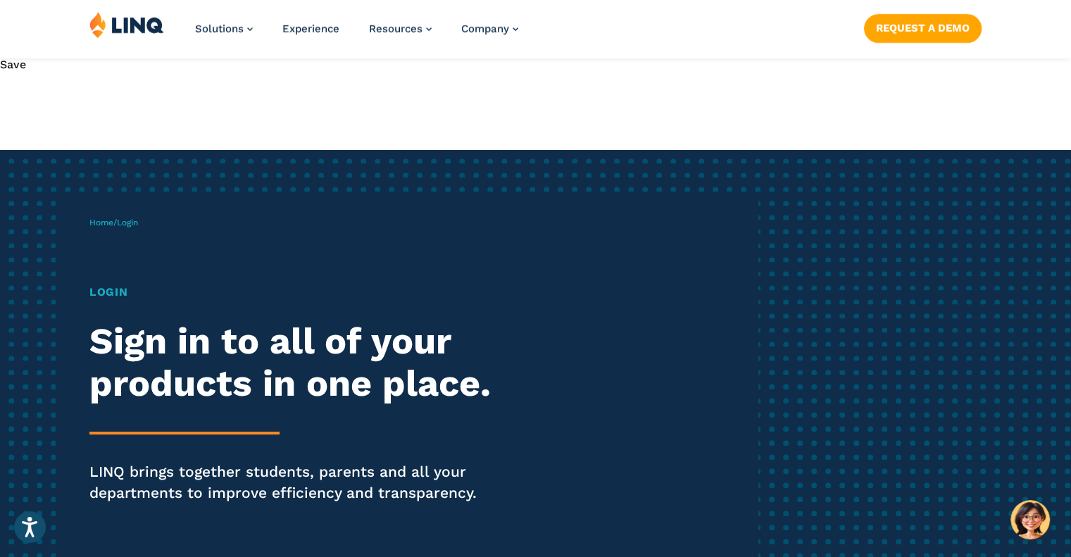  I want to click on nav: Primary Navigation, so click(356, 35).